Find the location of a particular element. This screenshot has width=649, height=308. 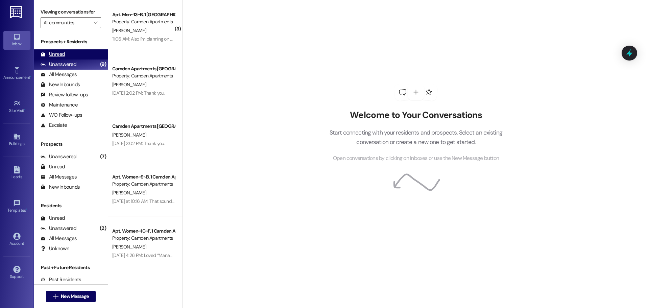

h2: Welcome to Your Conversations is located at coordinates (416, 115).